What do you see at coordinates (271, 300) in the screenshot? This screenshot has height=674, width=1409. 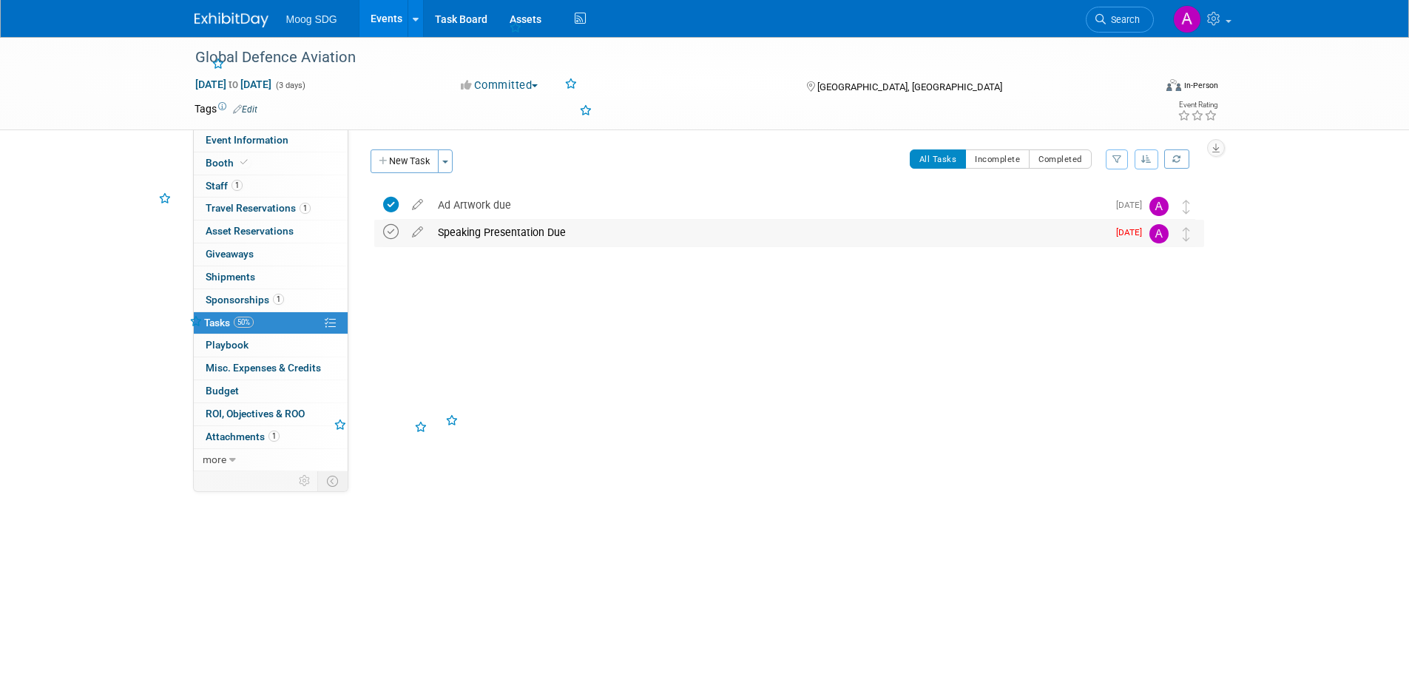 I see `a: Sponsorships1` at bounding box center [271, 300].